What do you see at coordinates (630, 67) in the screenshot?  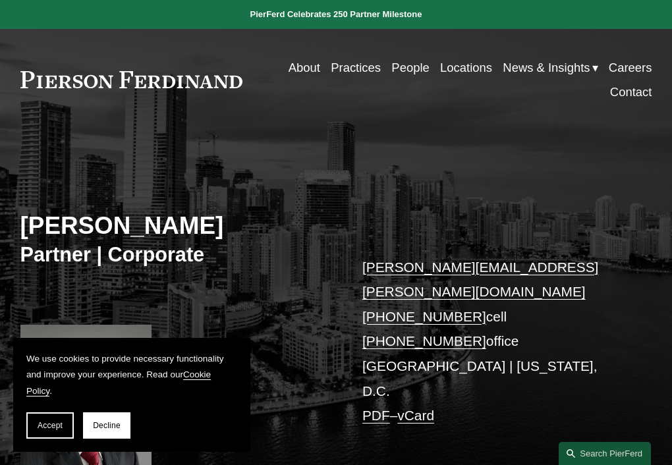 I see `a: Careers` at bounding box center [630, 67].